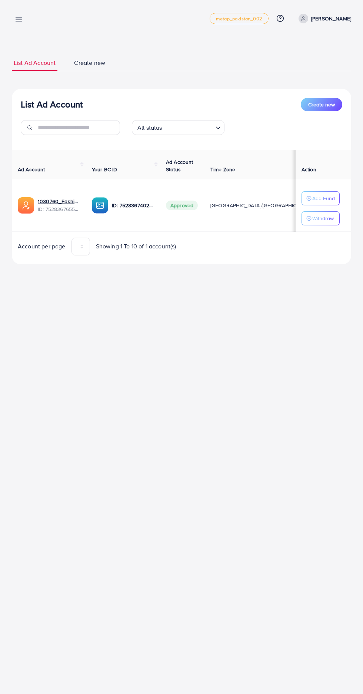  What do you see at coordinates (324, 198) in the screenshot?
I see `p: Add Fund` at bounding box center [324, 198].